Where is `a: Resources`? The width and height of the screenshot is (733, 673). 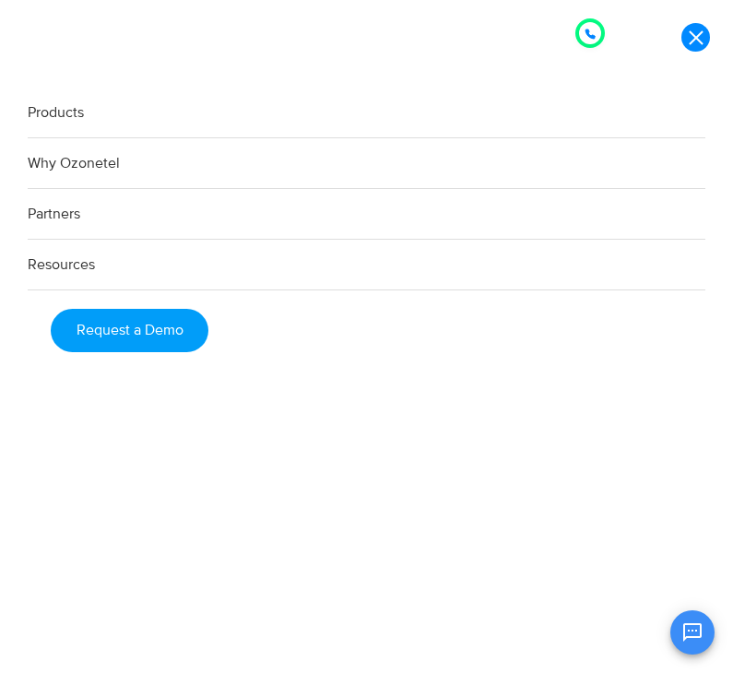 a: Resources is located at coordinates (366, 265).